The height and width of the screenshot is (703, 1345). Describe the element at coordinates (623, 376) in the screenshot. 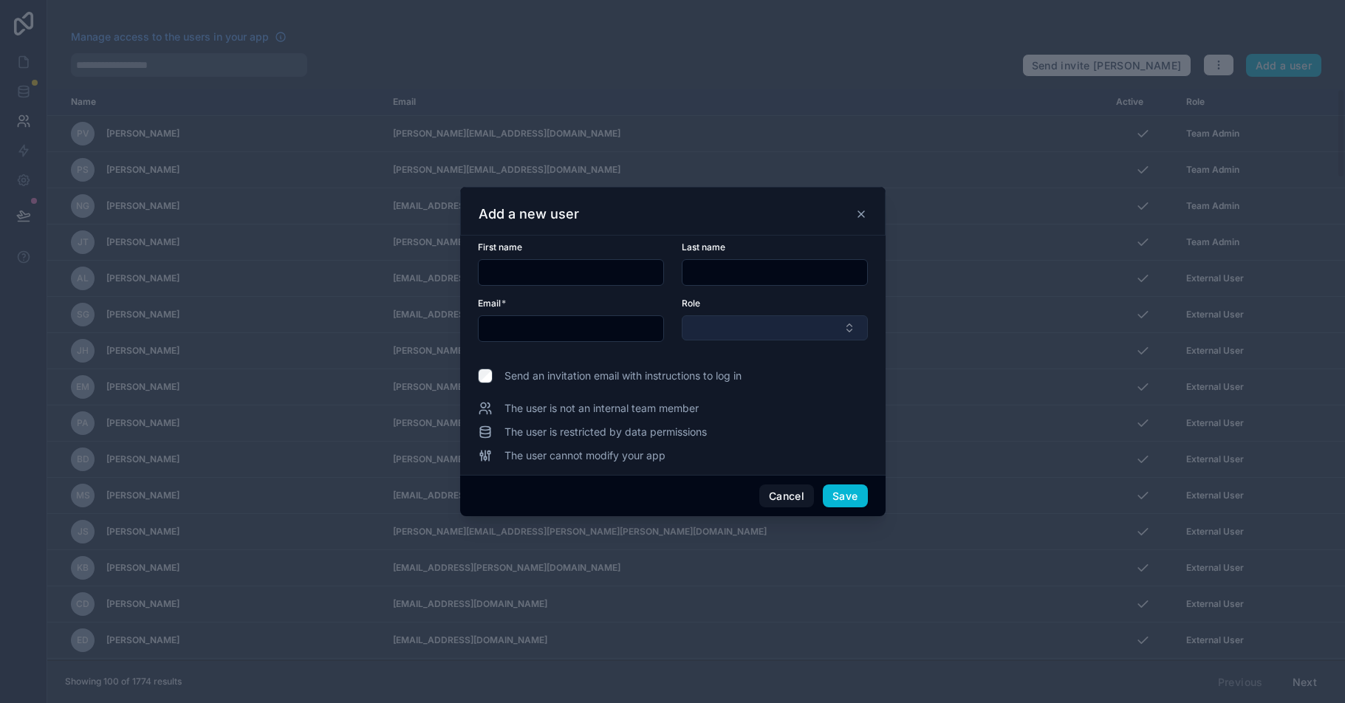

I see `span: Send an invitation email with instructions to log in` at that location.